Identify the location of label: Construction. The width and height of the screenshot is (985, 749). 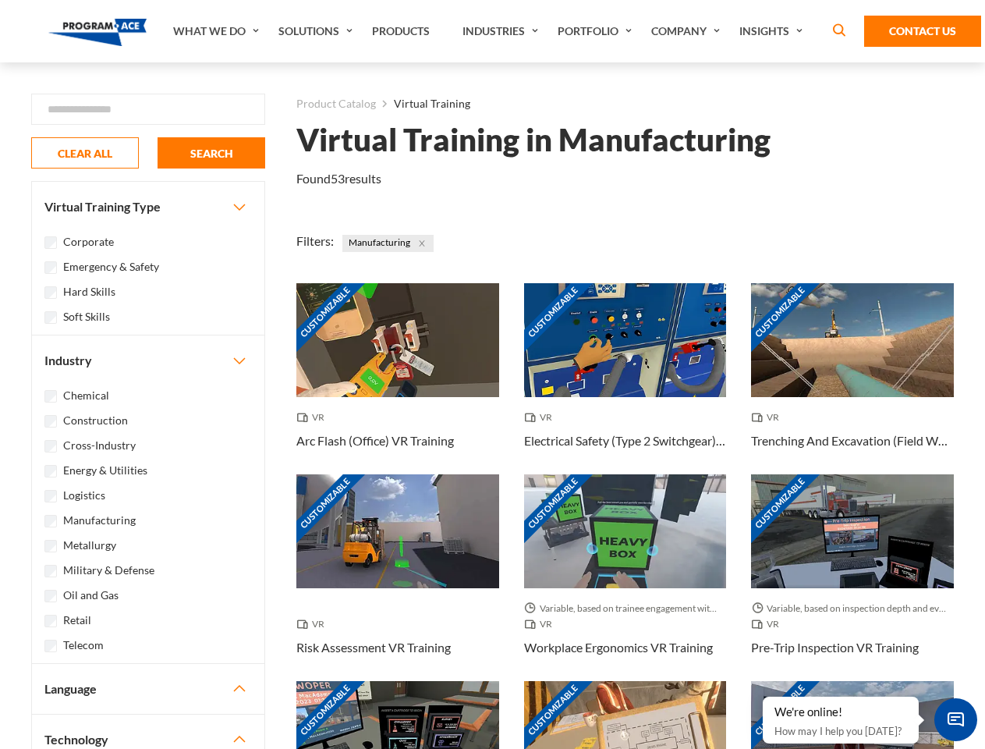
(95, 420).